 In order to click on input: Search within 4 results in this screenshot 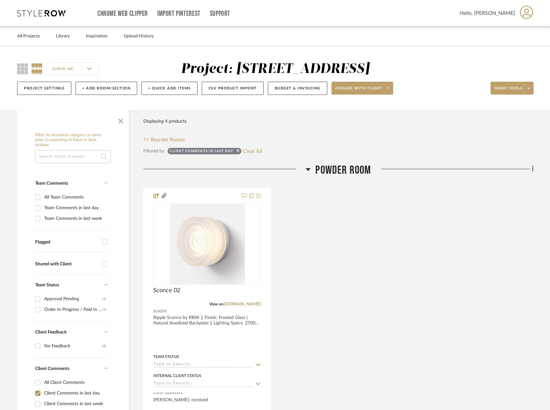, I will do `click(73, 157)`.